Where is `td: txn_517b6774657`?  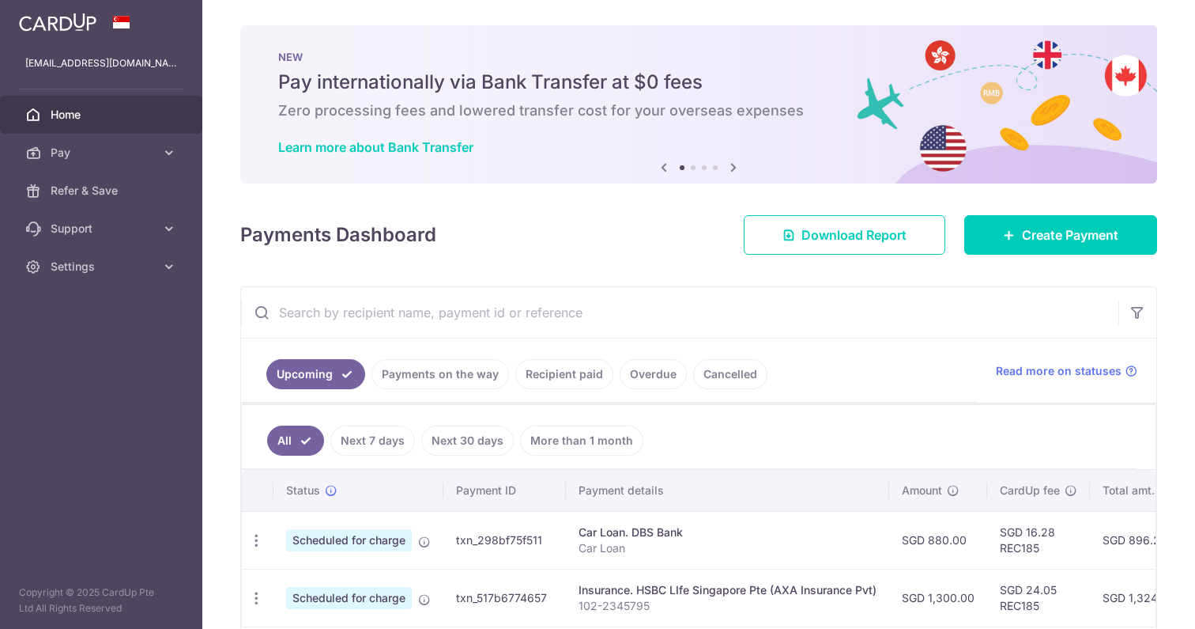 td: txn_517b6774657 is located at coordinates (504, 597).